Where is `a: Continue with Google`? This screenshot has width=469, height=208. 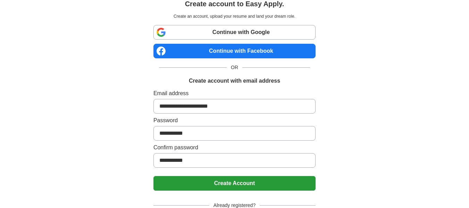
a: Continue with Google is located at coordinates (234, 32).